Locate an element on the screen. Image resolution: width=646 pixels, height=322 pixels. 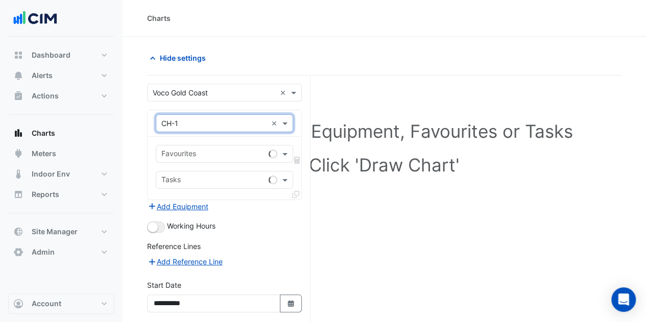
img: Company Logo is located at coordinates (35, 18).